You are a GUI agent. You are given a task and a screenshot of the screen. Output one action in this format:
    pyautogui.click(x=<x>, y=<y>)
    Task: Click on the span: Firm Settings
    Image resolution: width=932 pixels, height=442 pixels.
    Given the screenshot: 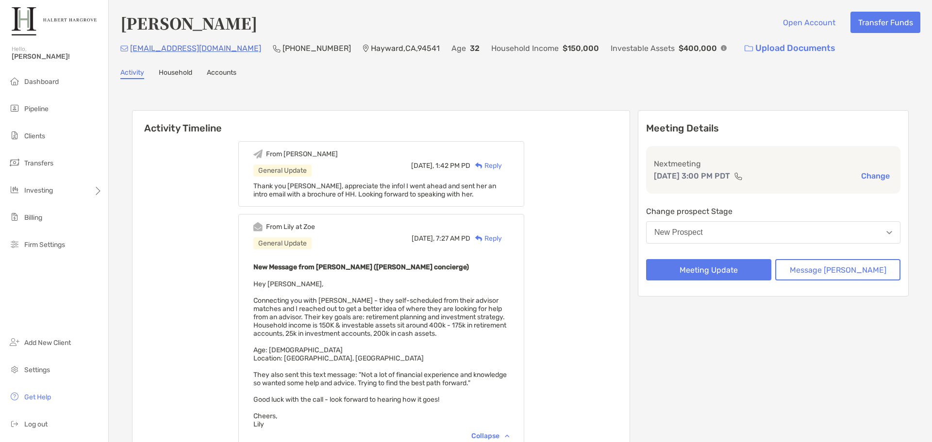 What is the action you would take?
    pyautogui.click(x=45, y=245)
    